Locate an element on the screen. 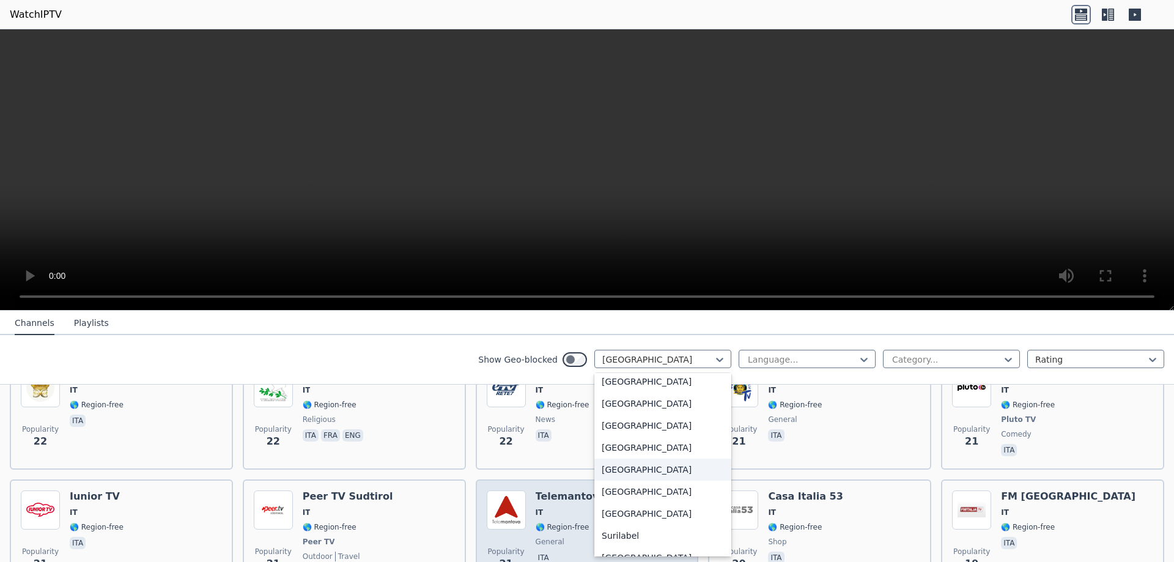  button: Playlists is located at coordinates (91, 323).